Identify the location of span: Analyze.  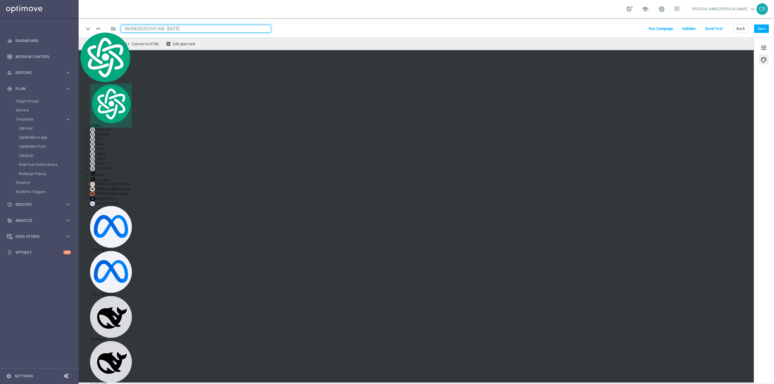
(40, 221).